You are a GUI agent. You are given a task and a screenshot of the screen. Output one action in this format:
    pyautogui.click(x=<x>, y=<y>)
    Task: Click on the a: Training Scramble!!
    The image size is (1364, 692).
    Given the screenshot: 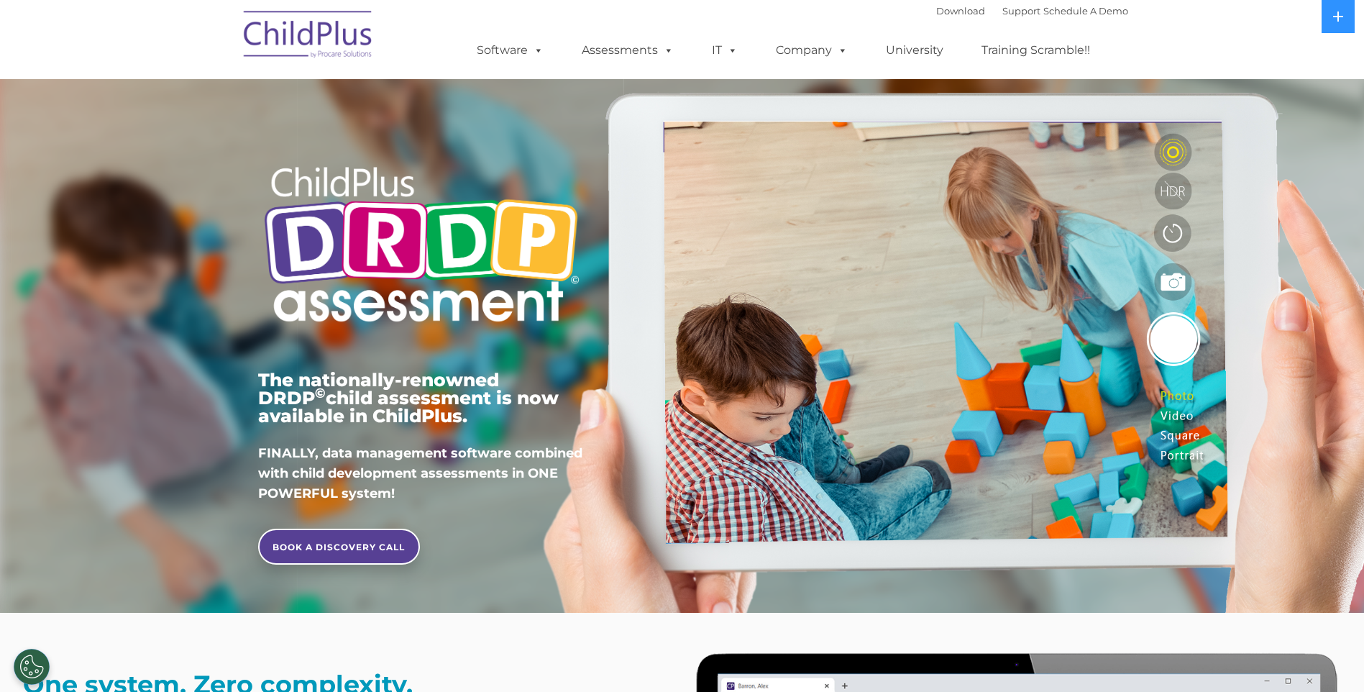 What is the action you would take?
    pyautogui.click(x=1036, y=50)
    